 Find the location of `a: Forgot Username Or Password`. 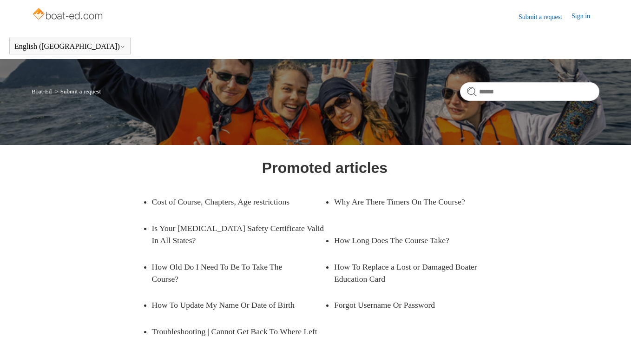

a: Forgot Username Or Password is located at coordinates (414, 305).